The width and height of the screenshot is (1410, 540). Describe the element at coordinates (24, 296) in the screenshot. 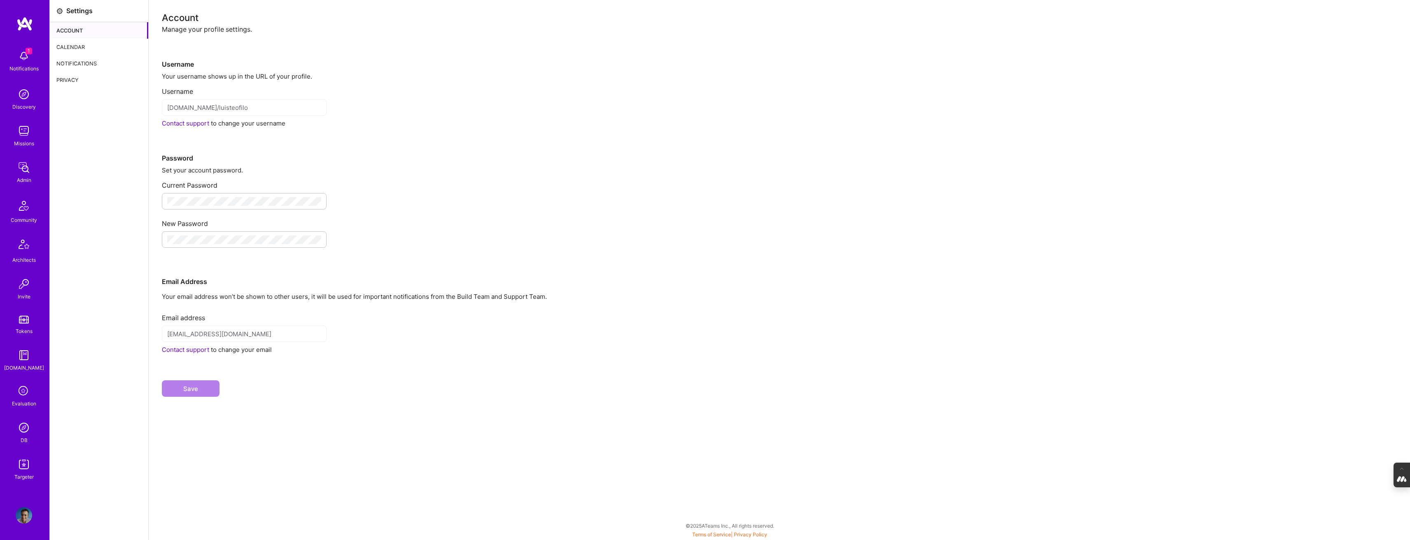

I see `div: Invite` at that location.